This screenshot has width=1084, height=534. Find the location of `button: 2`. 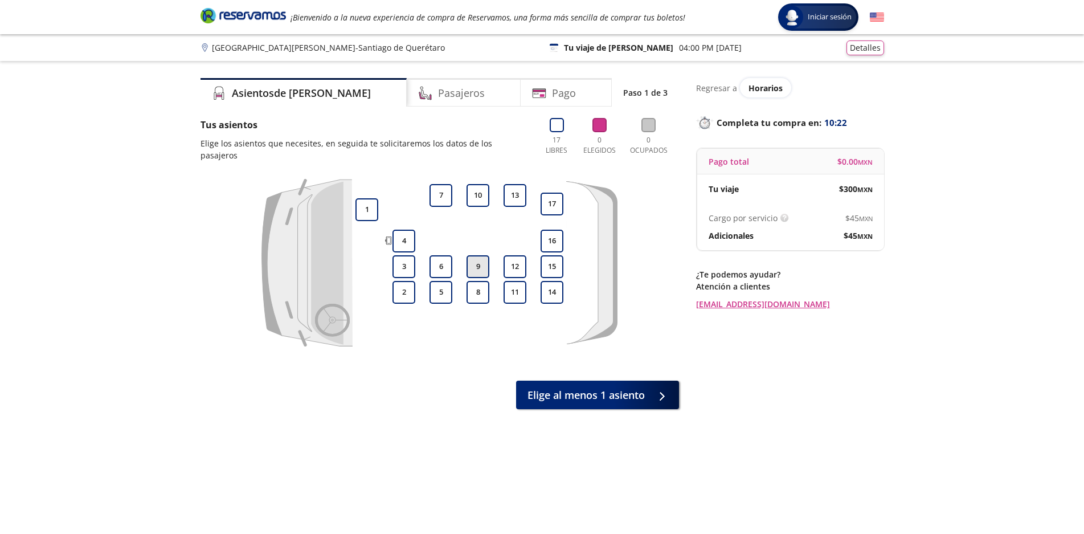

button: 2 is located at coordinates (404, 292).